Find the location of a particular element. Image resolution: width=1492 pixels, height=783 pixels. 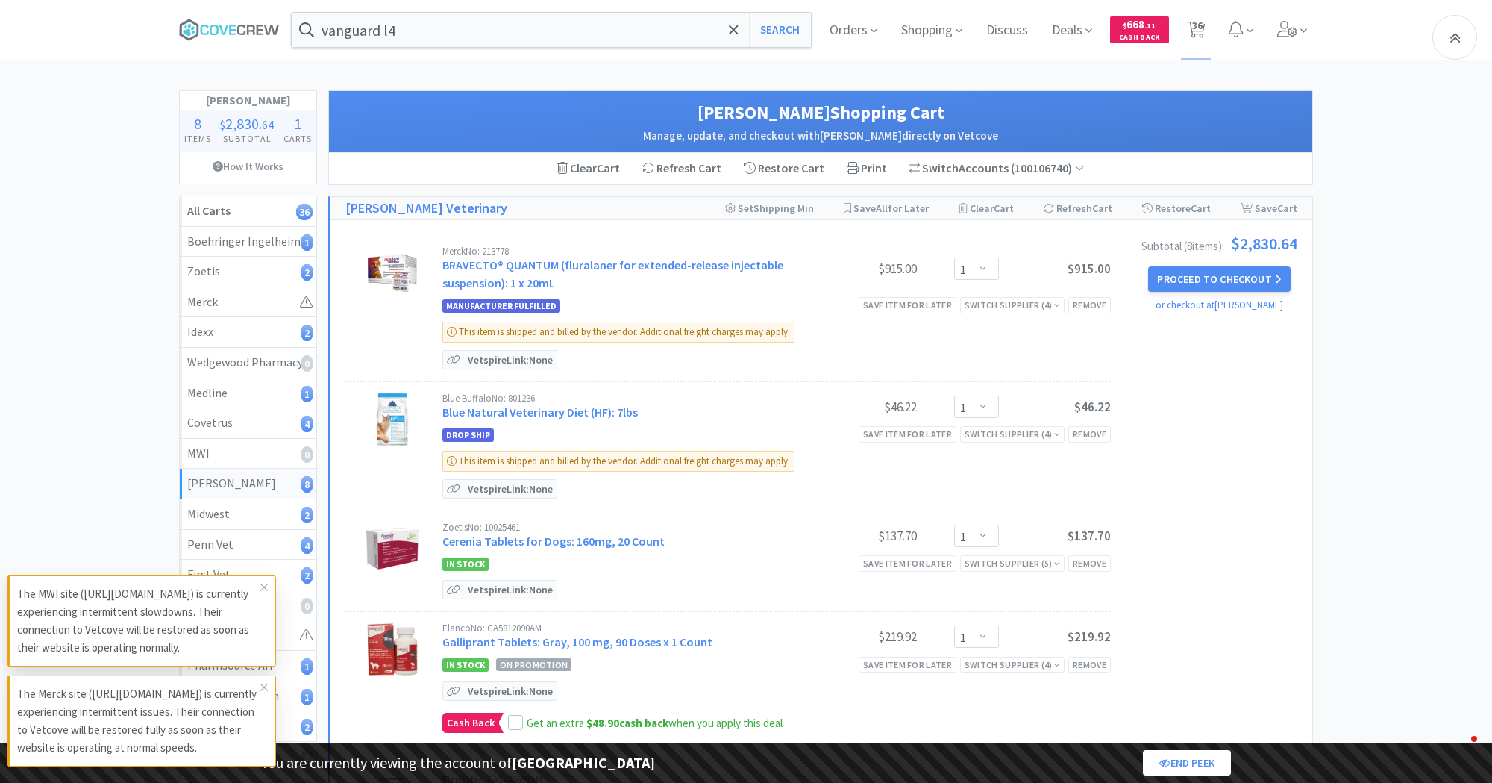

div: First Vet is located at coordinates (248, 575).